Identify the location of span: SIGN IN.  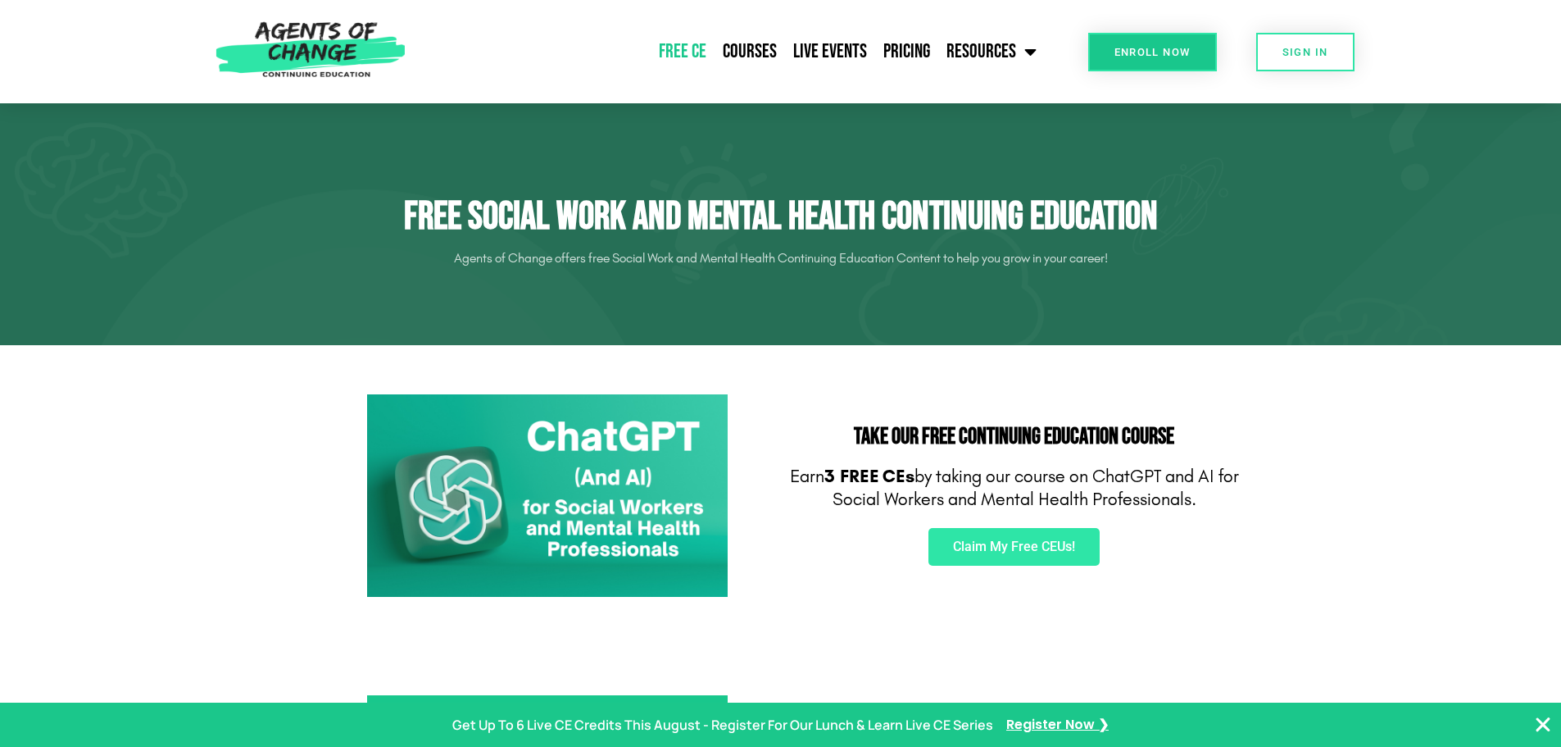
(1306, 52).